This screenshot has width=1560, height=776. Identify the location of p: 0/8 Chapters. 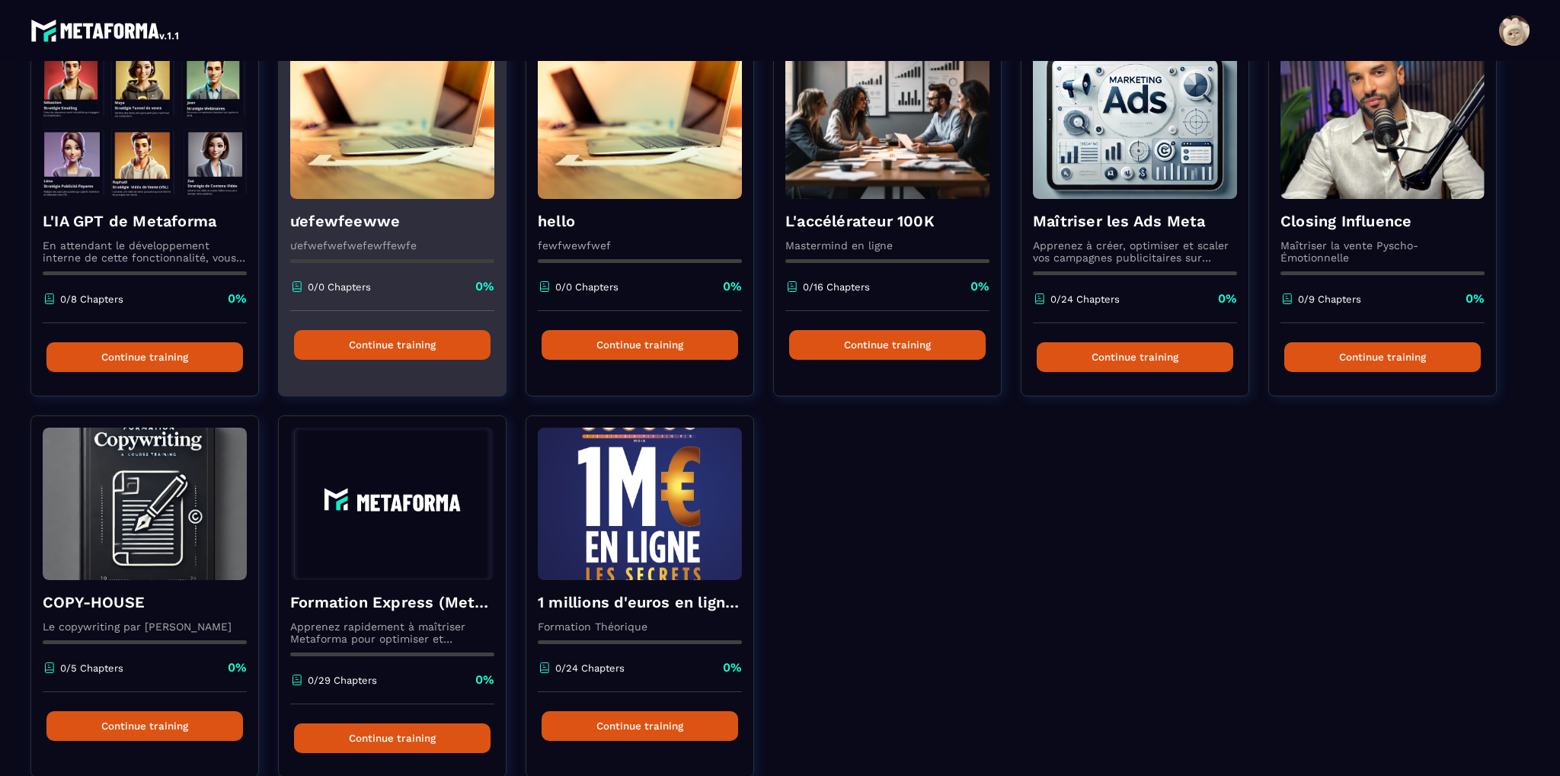
(91, 299).